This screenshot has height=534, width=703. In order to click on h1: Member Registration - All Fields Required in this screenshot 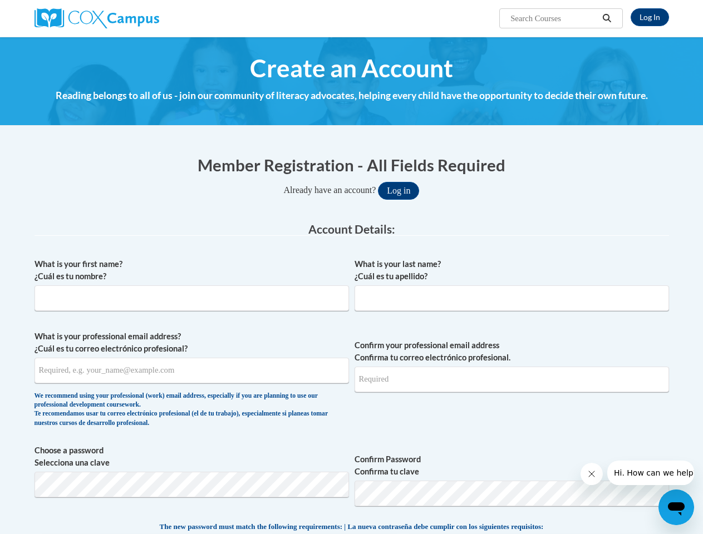, I will do `click(352, 165)`.